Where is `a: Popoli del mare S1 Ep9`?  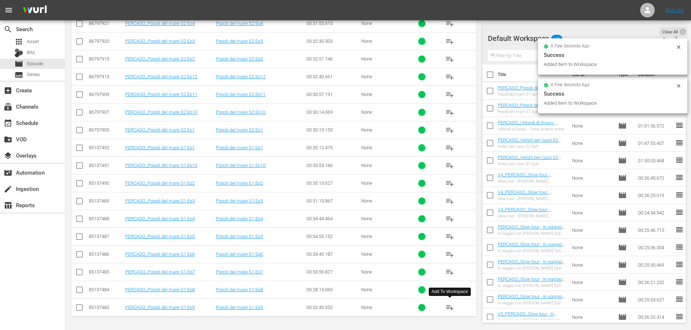
a: Popoli del mare S1 Ep9 is located at coordinates (239, 308).